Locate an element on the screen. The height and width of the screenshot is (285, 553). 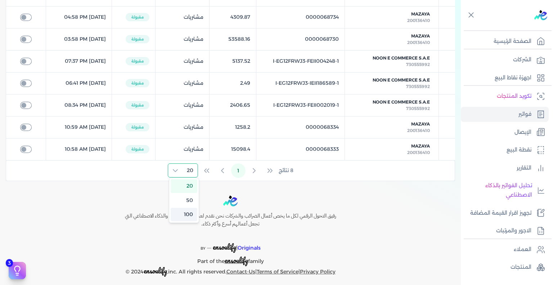
a: تكويد المنتجات is located at coordinates (505, 96).